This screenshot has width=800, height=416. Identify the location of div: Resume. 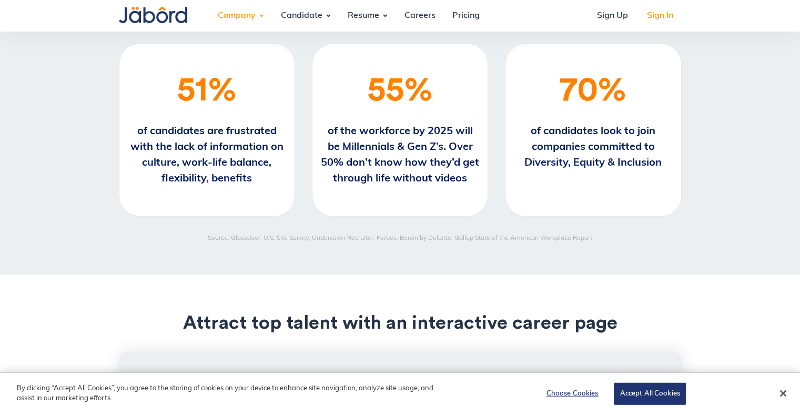
(363, 16).